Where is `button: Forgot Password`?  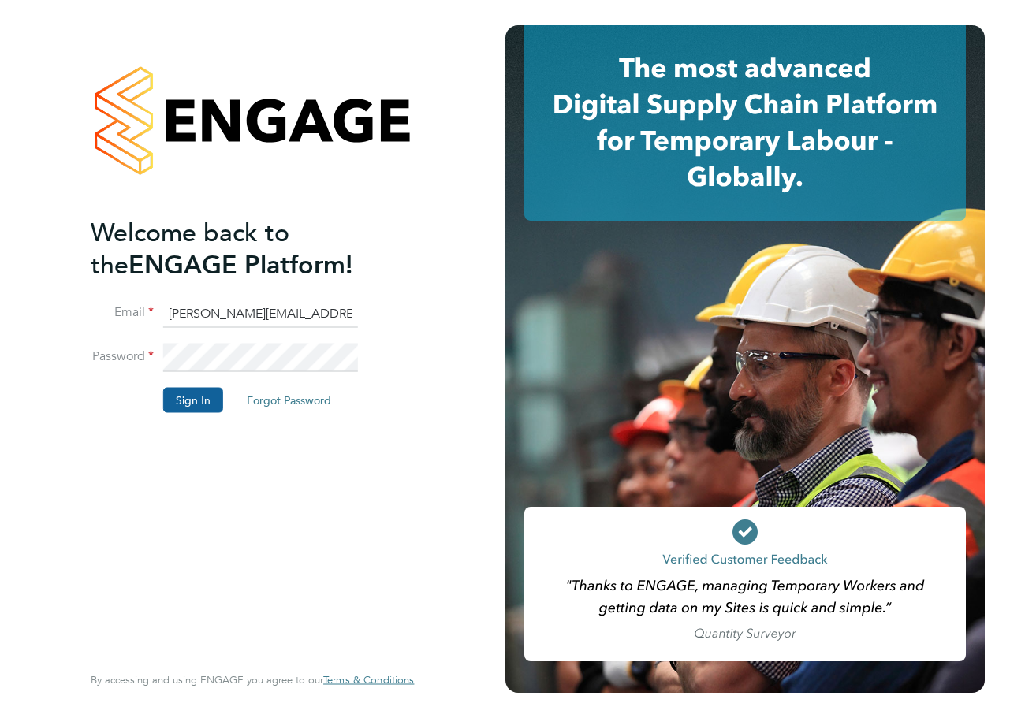
button: Forgot Password is located at coordinates (288, 400).